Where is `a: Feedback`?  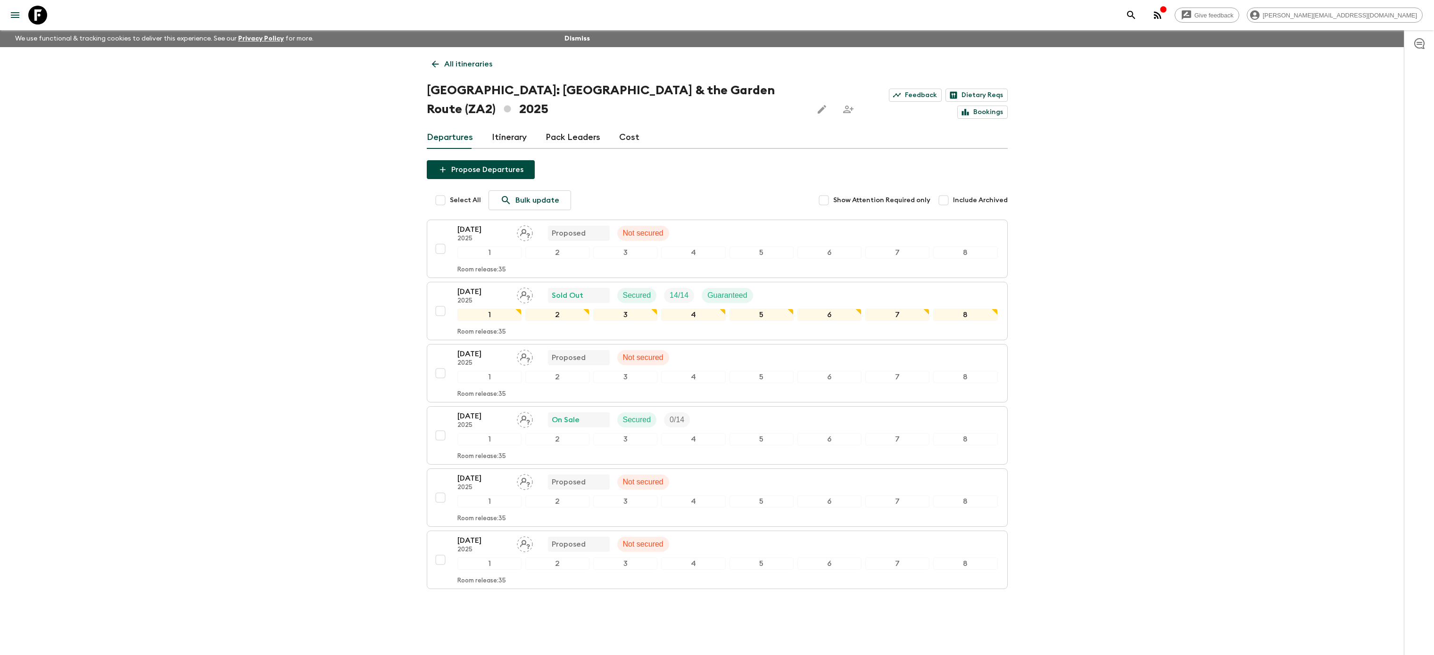
a: Feedback is located at coordinates (915, 95).